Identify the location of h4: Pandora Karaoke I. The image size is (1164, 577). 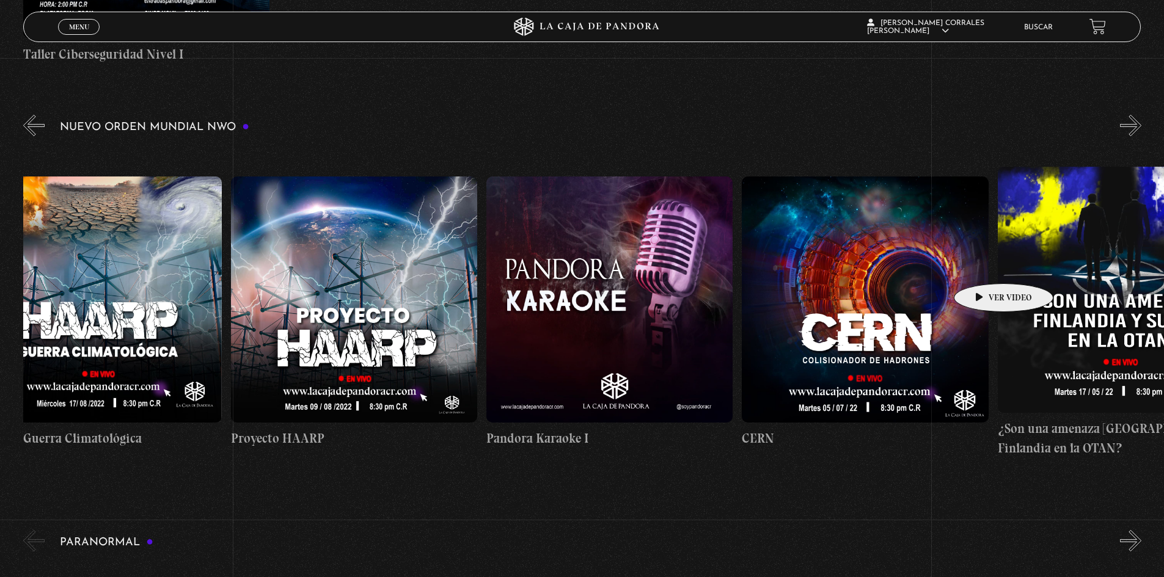
(609, 439).